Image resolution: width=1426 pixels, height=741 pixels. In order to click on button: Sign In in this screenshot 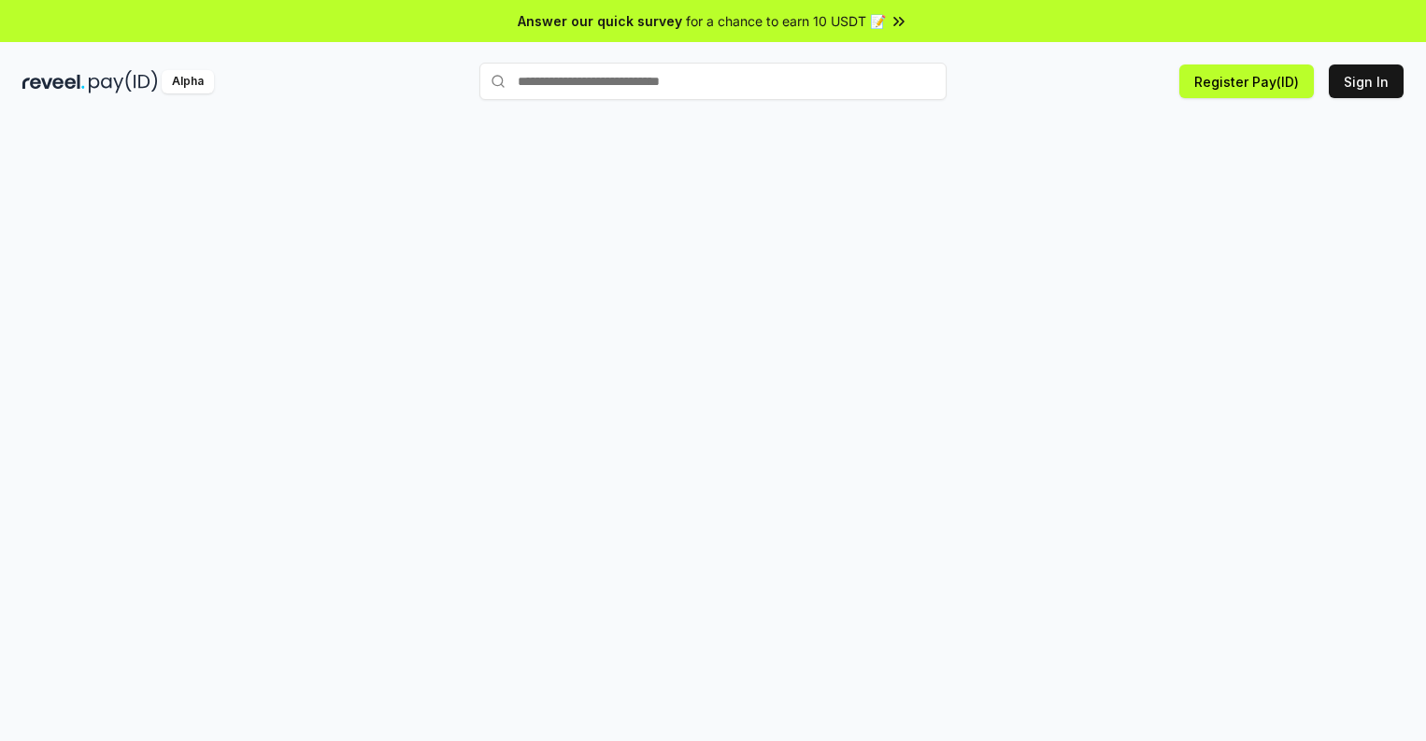, I will do `click(1366, 81)`.